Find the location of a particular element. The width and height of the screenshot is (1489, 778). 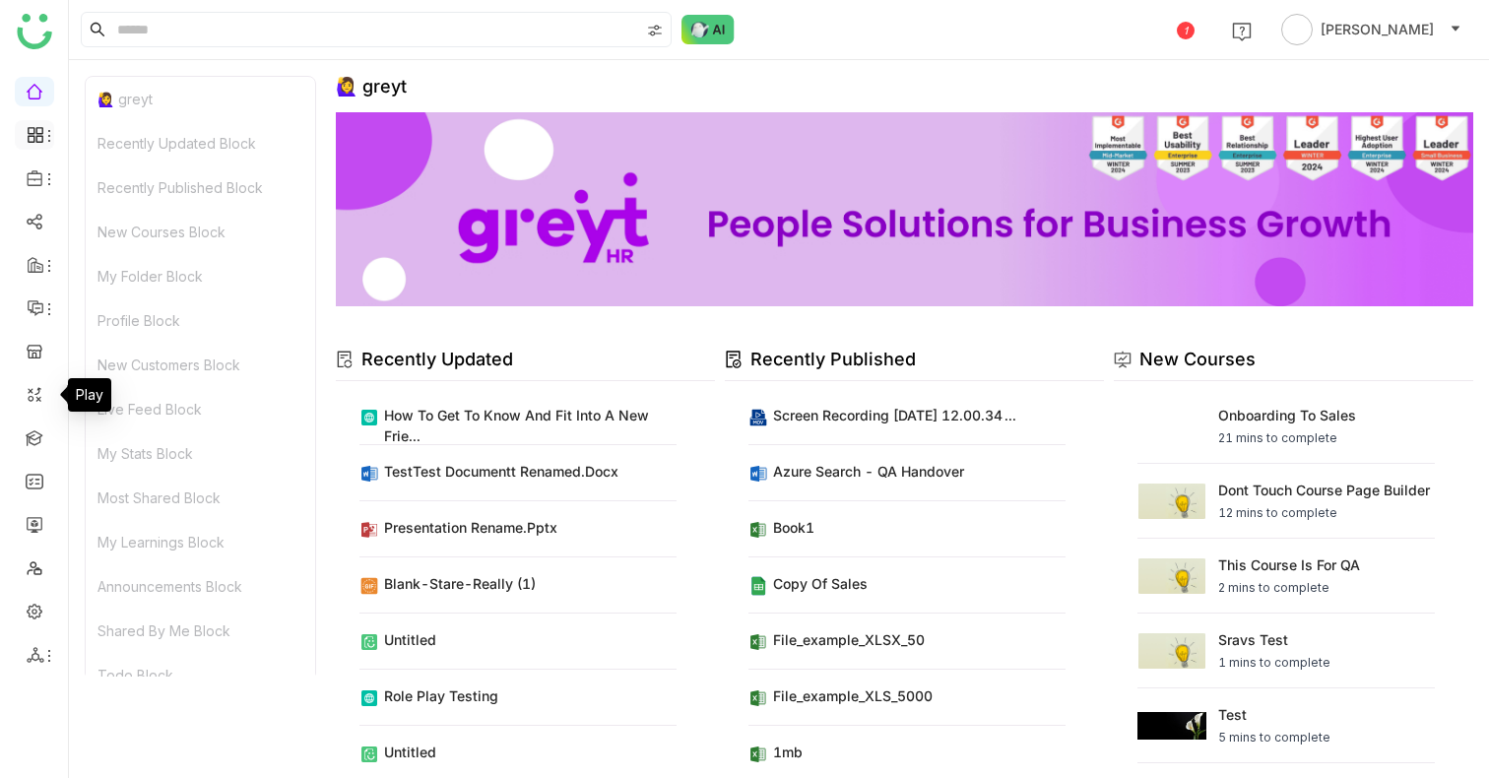

div: Announcements Block is located at coordinates (200, 586).